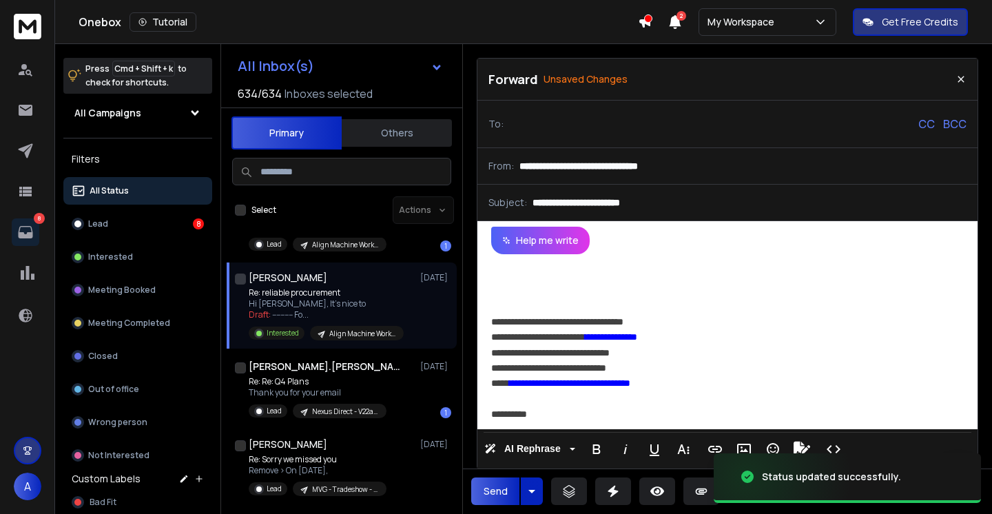 The height and width of the screenshot is (514, 992). What do you see at coordinates (103, 502) in the screenshot?
I see `span: Bad Fit` at bounding box center [103, 502].